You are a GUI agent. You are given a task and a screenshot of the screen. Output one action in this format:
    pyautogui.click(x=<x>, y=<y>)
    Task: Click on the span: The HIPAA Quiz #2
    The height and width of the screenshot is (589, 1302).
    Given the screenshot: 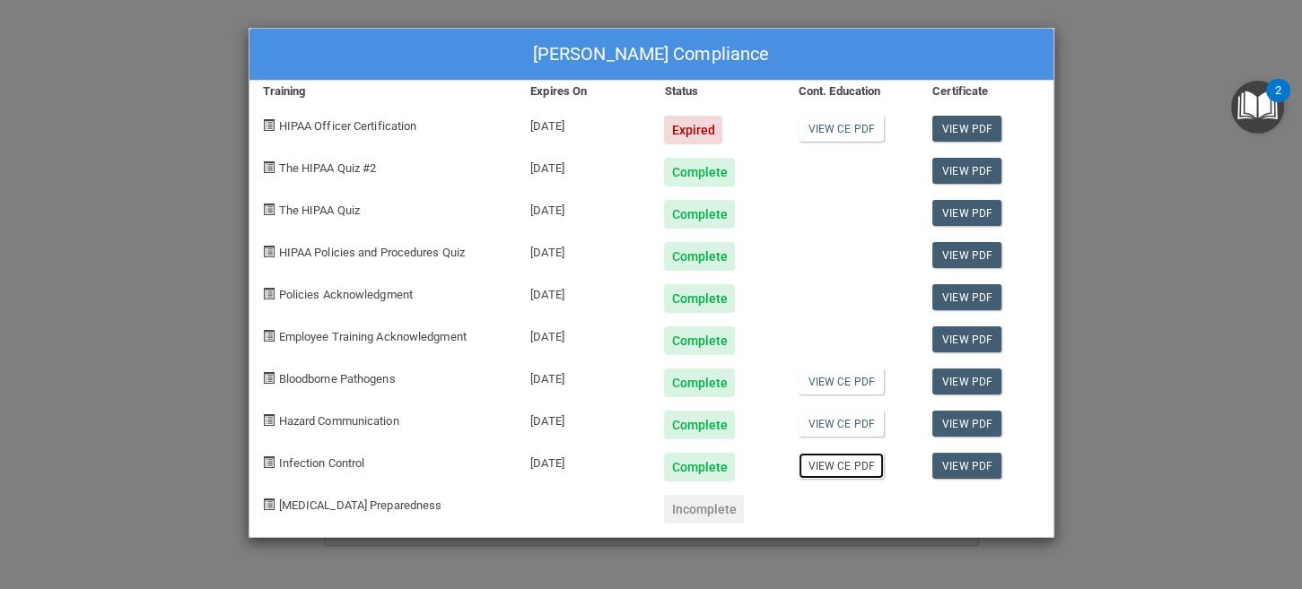 What is the action you would take?
    pyautogui.click(x=327, y=168)
    